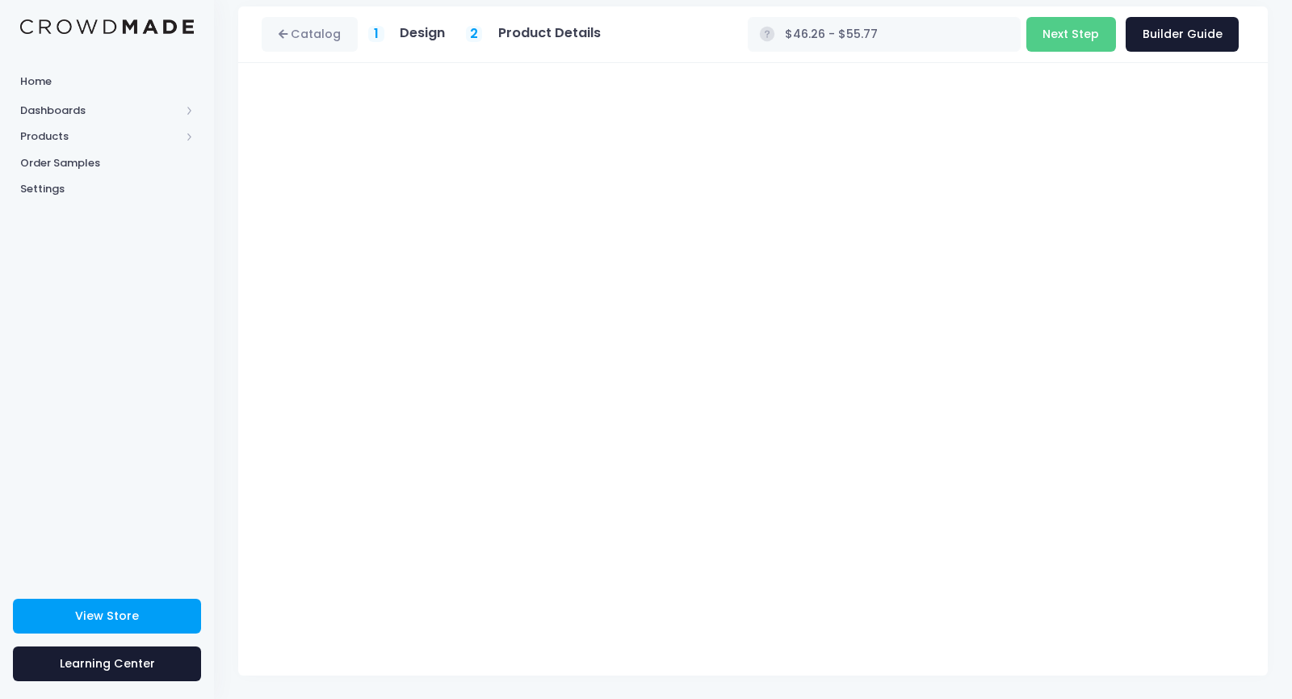 This screenshot has height=699, width=1292. Describe the element at coordinates (100, 111) in the screenshot. I see `span: Dashboards` at that location.